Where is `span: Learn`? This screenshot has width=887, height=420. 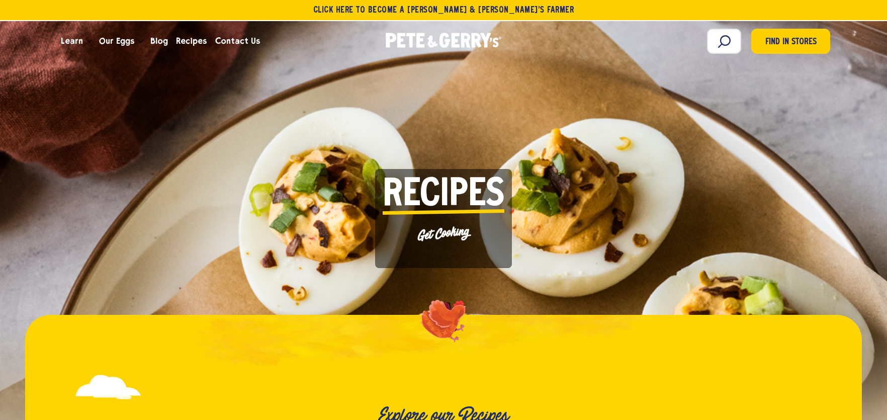 span: Learn is located at coordinates (72, 41).